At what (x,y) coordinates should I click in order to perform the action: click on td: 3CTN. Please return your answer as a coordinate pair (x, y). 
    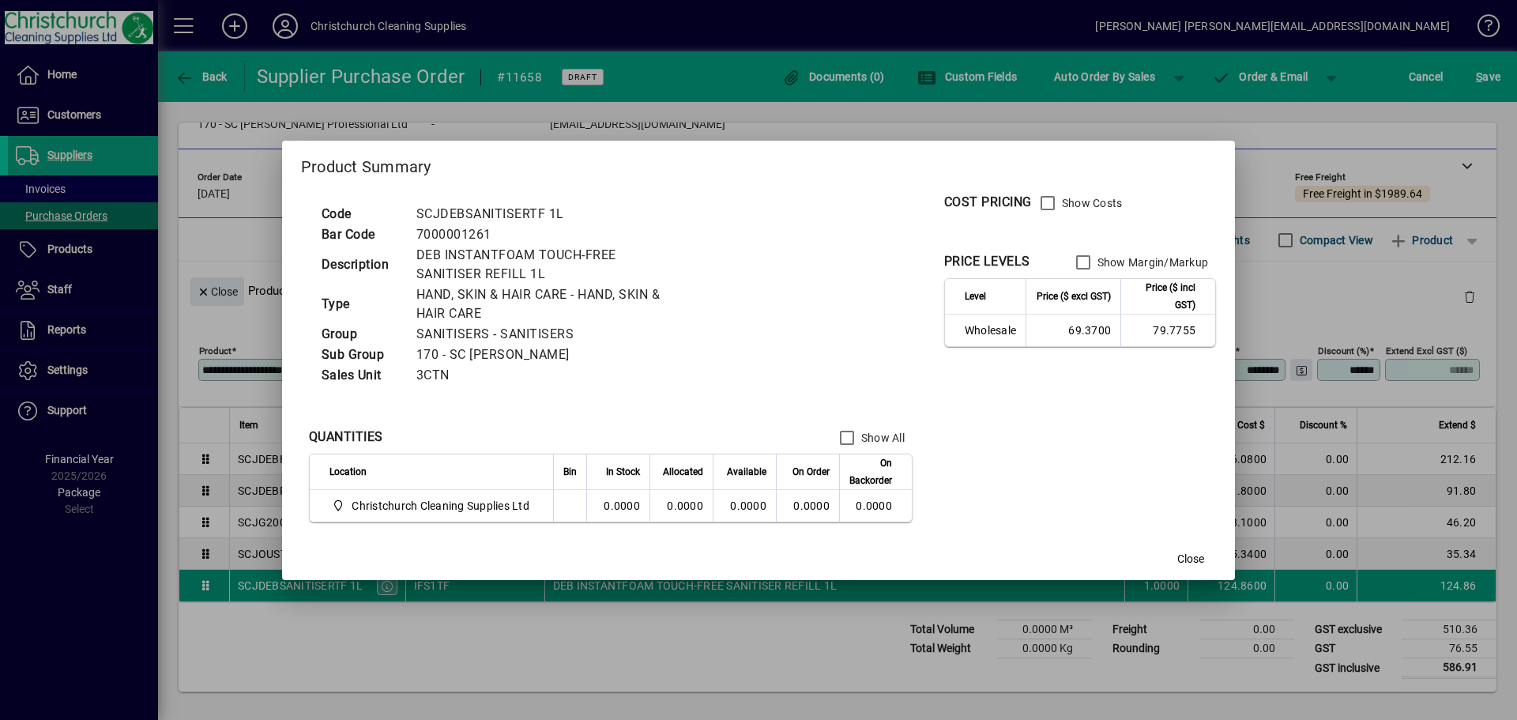
    Looking at the image, I should click on (552, 375).